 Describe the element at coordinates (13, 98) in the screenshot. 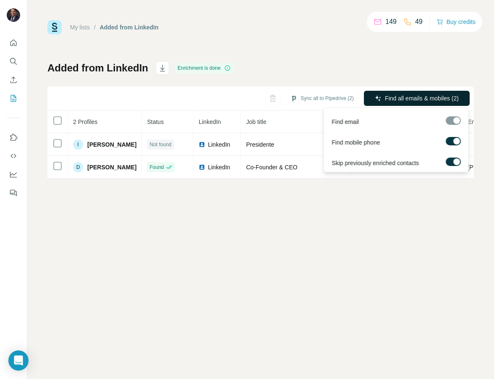

I see `button: My lists` at that location.